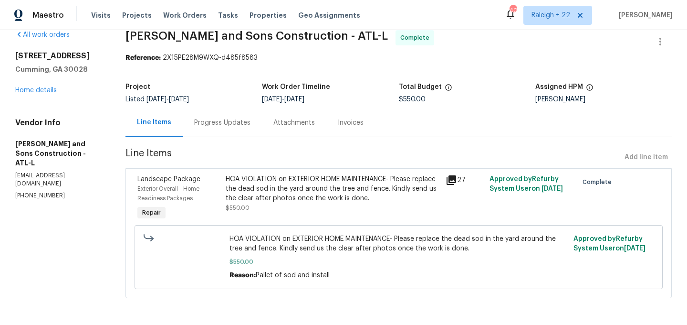 Image resolution: width=687 pixels, height=325 pixels. Describe the element at coordinates (222, 123) in the screenshot. I see `div: Progress Updates` at that location.